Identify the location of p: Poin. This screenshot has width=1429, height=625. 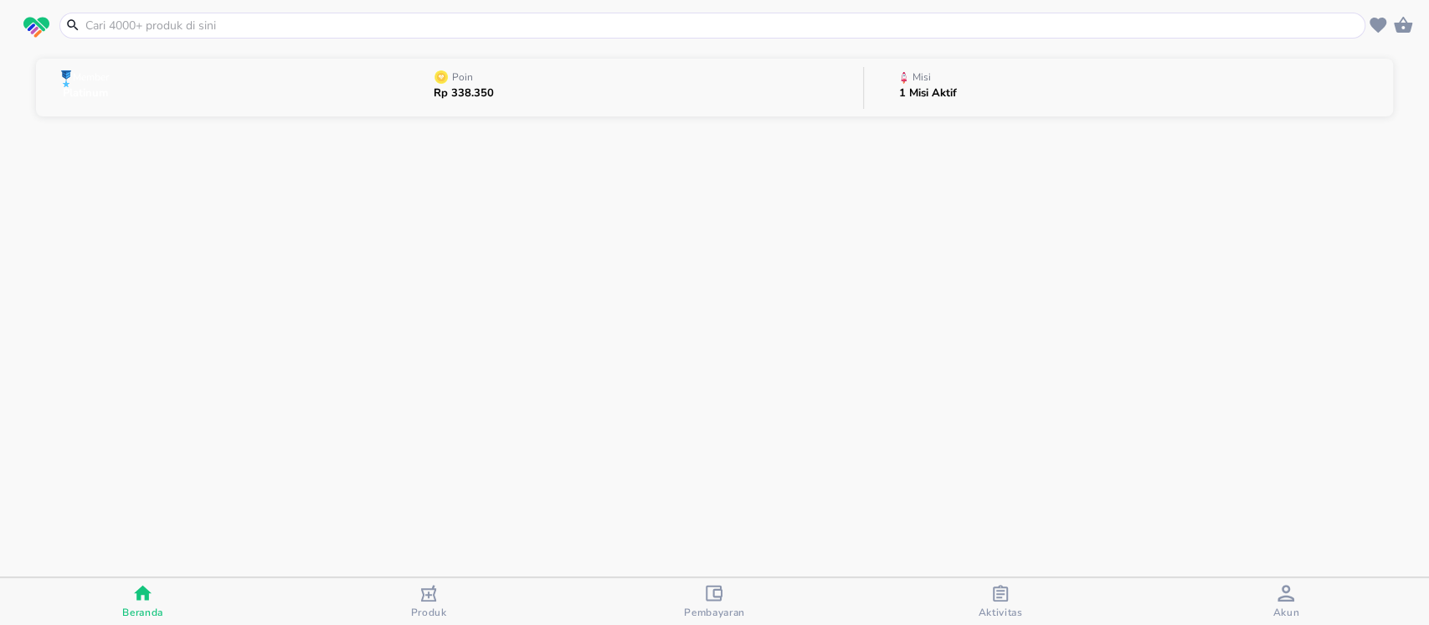
(462, 77).